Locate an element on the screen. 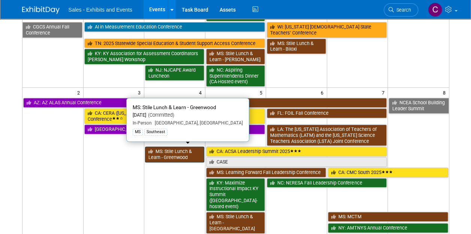  a: NC: Aspiring Superintendents Dinner (CA-Hosted event) is located at coordinates (236, 76).